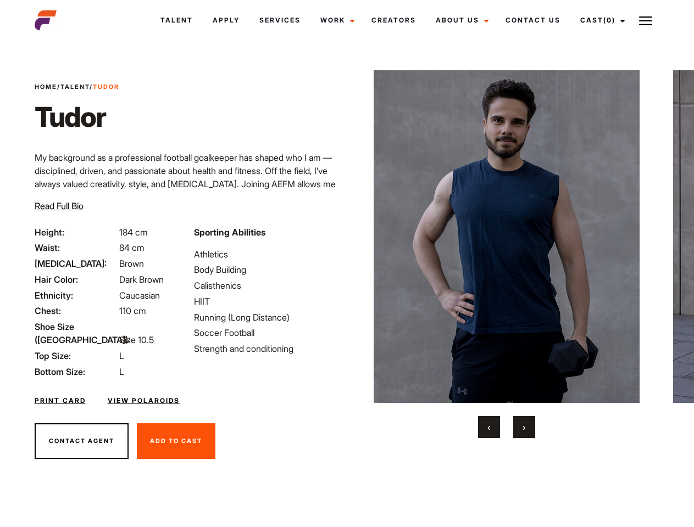 This screenshot has width=694, height=527. What do you see at coordinates (267, 302) in the screenshot?
I see `li: HIIT` at bounding box center [267, 302].